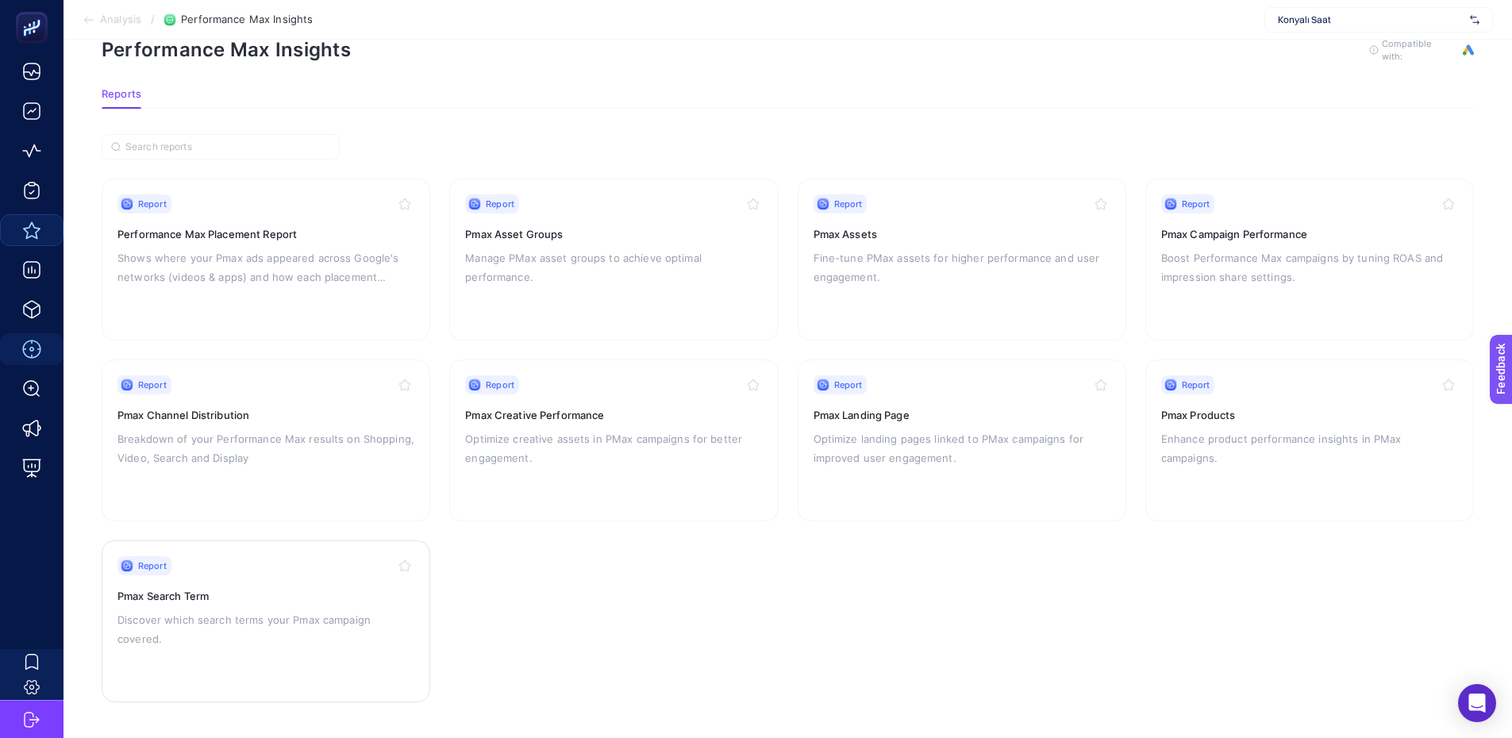 The image size is (1512, 738). What do you see at coordinates (614, 415) in the screenshot?
I see `h3: Pmax Creative Performance` at bounding box center [614, 415].